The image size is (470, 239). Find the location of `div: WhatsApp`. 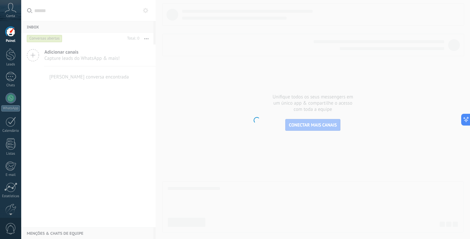

div: WhatsApp is located at coordinates (10, 108).